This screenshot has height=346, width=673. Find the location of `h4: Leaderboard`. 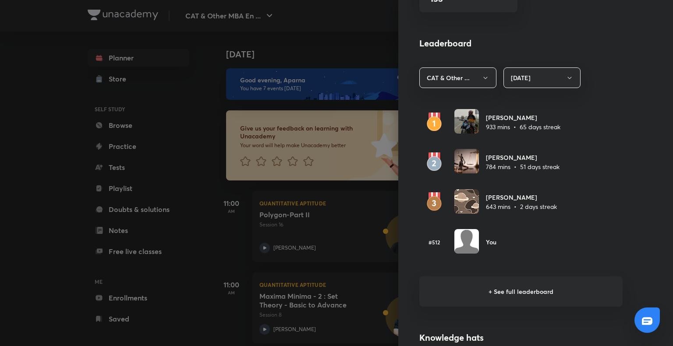

h4: Leaderboard is located at coordinates (521, 43).